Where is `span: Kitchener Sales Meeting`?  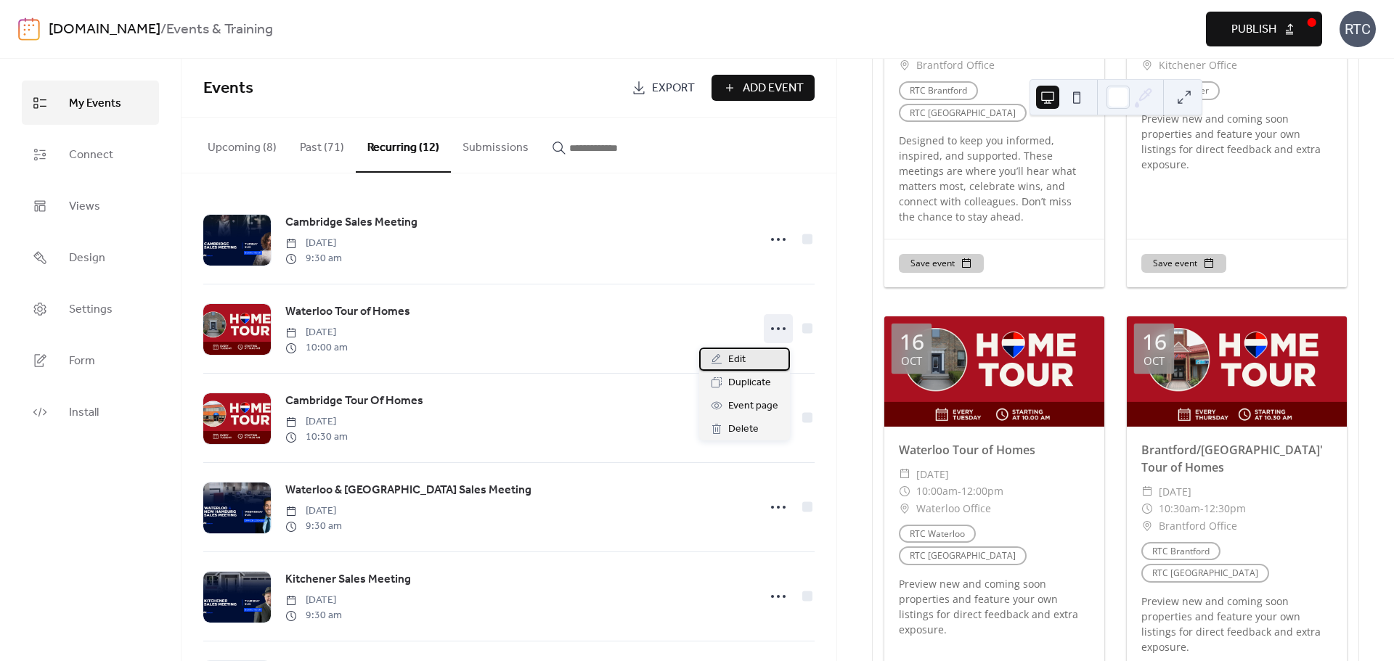
span: Kitchener Sales Meeting is located at coordinates (348, 580).